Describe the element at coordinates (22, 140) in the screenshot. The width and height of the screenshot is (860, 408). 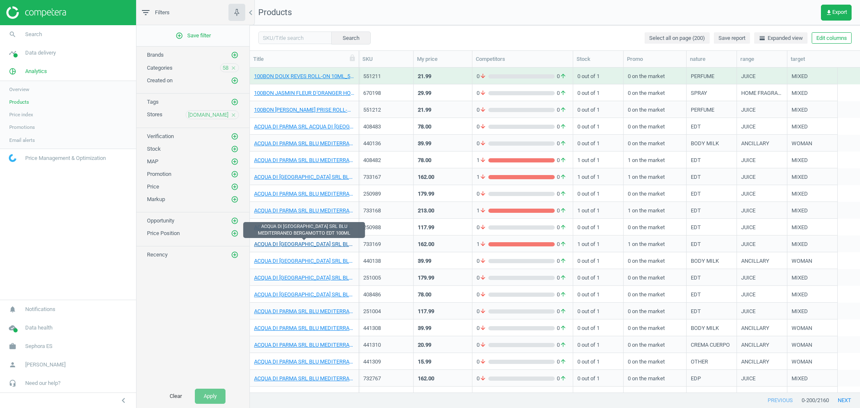
I see `span: Email alerts` at that location.